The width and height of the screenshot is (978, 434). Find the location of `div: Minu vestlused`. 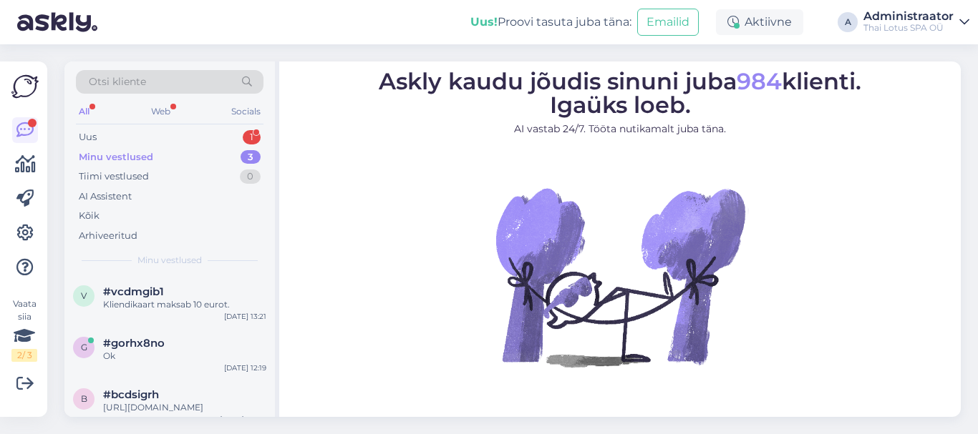

div: Minu vestlused is located at coordinates (116, 157).